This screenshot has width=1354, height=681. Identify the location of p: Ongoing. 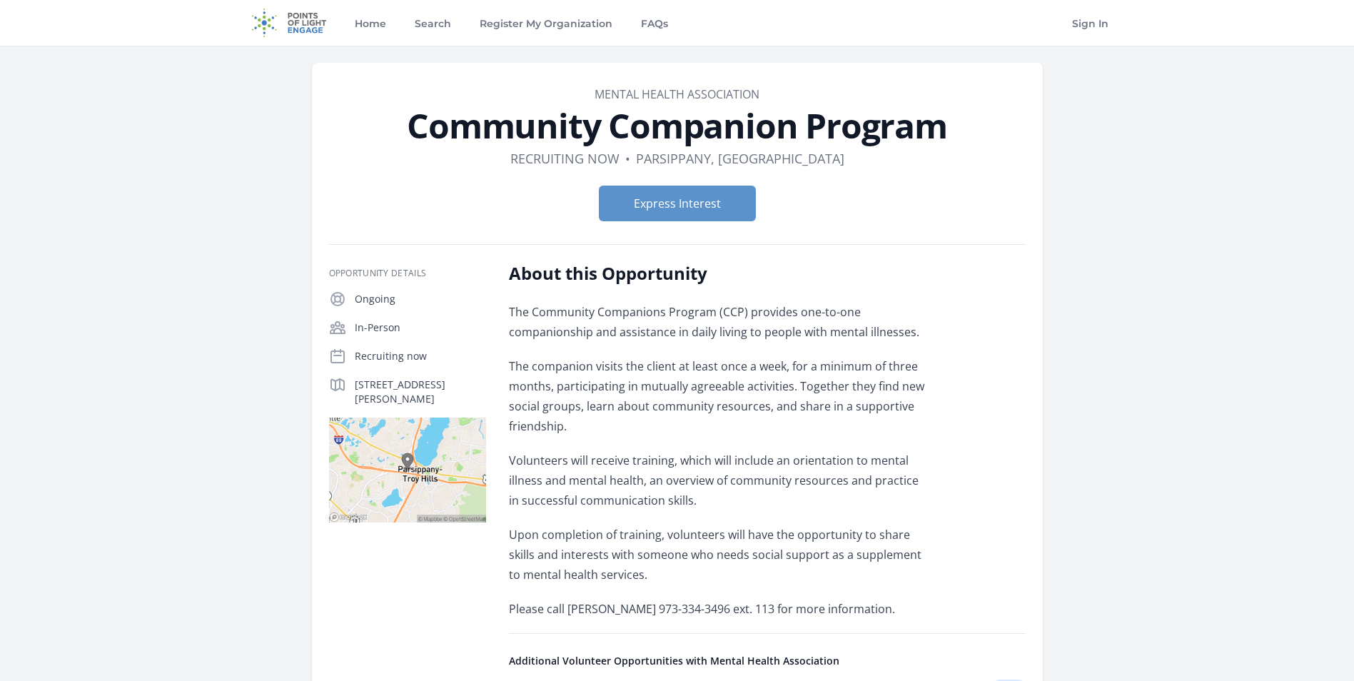
(420, 299).